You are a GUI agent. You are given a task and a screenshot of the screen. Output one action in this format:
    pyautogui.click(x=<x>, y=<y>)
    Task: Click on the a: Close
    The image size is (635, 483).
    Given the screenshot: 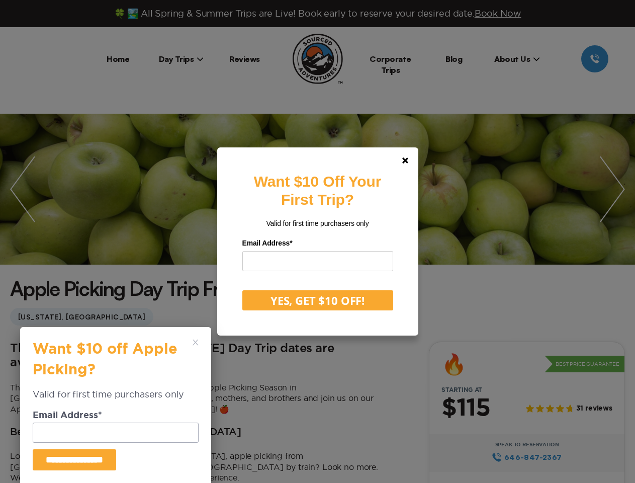 What is the action you would take?
    pyautogui.click(x=405, y=160)
    